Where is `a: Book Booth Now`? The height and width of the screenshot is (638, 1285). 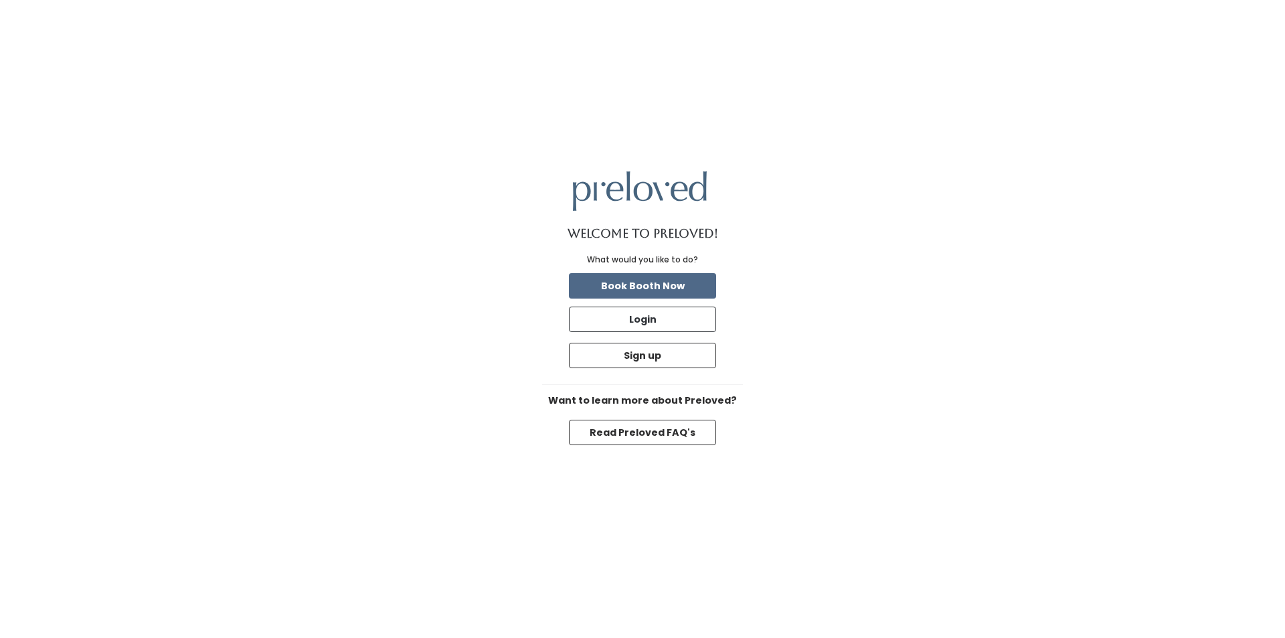 a: Book Booth Now is located at coordinates (643, 286).